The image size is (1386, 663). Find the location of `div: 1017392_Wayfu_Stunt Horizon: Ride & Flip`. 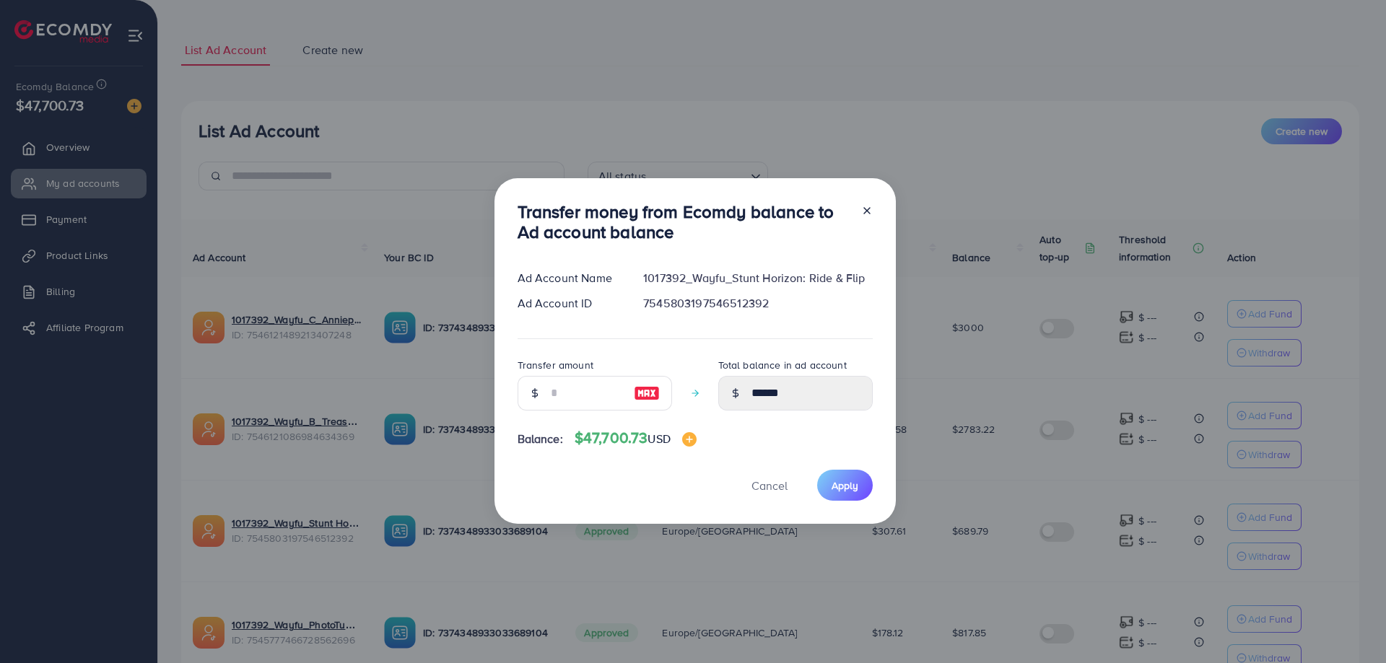

div: 1017392_Wayfu_Stunt Horizon: Ride & Flip is located at coordinates (757, 278).